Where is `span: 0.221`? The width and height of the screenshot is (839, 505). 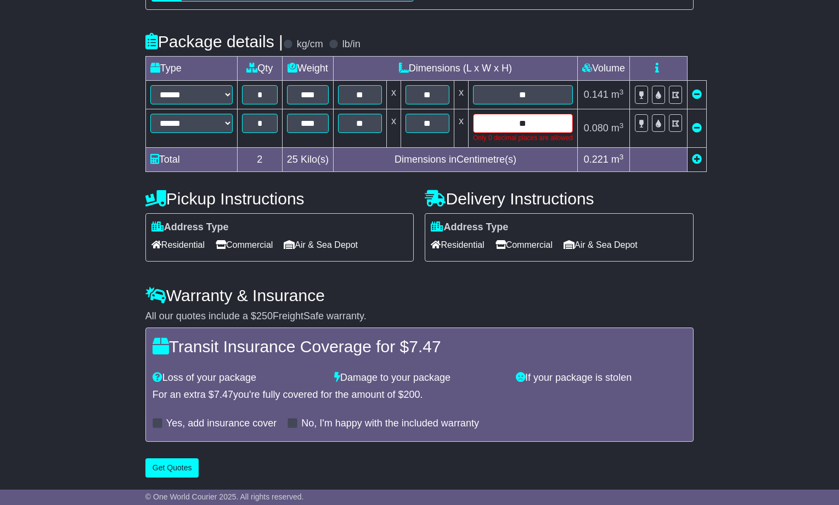
span: 0.221 is located at coordinates (596, 159).